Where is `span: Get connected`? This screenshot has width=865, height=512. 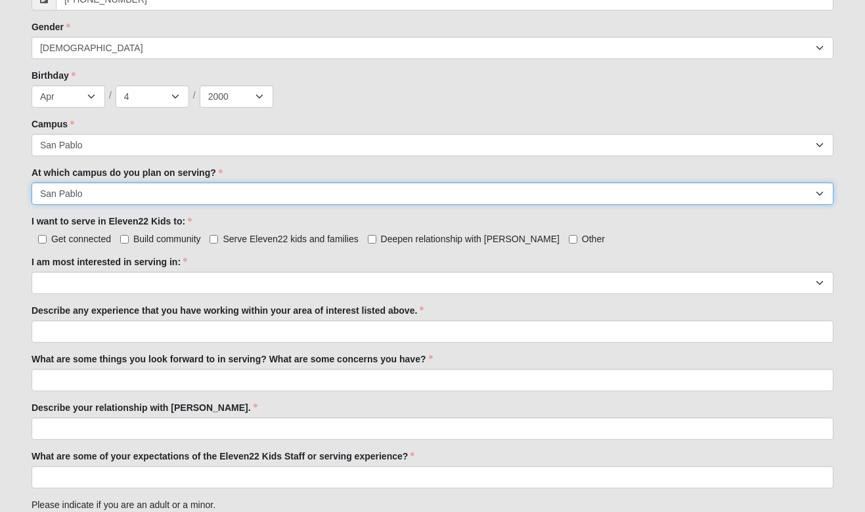 span: Get connected is located at coordinates (81, 239).